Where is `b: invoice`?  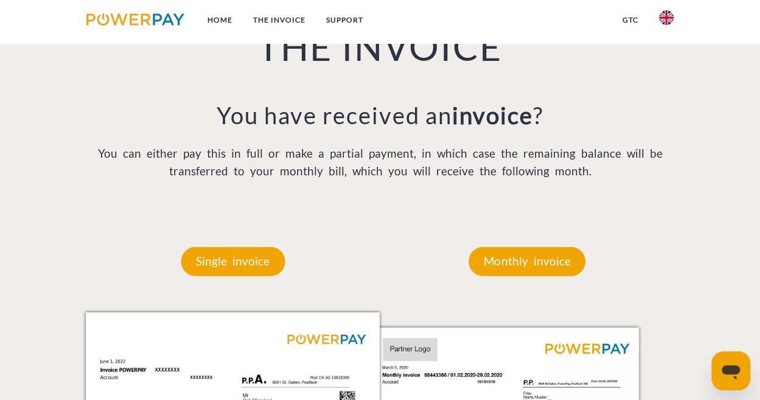
b: invoice is located at coordinates (492, 115).